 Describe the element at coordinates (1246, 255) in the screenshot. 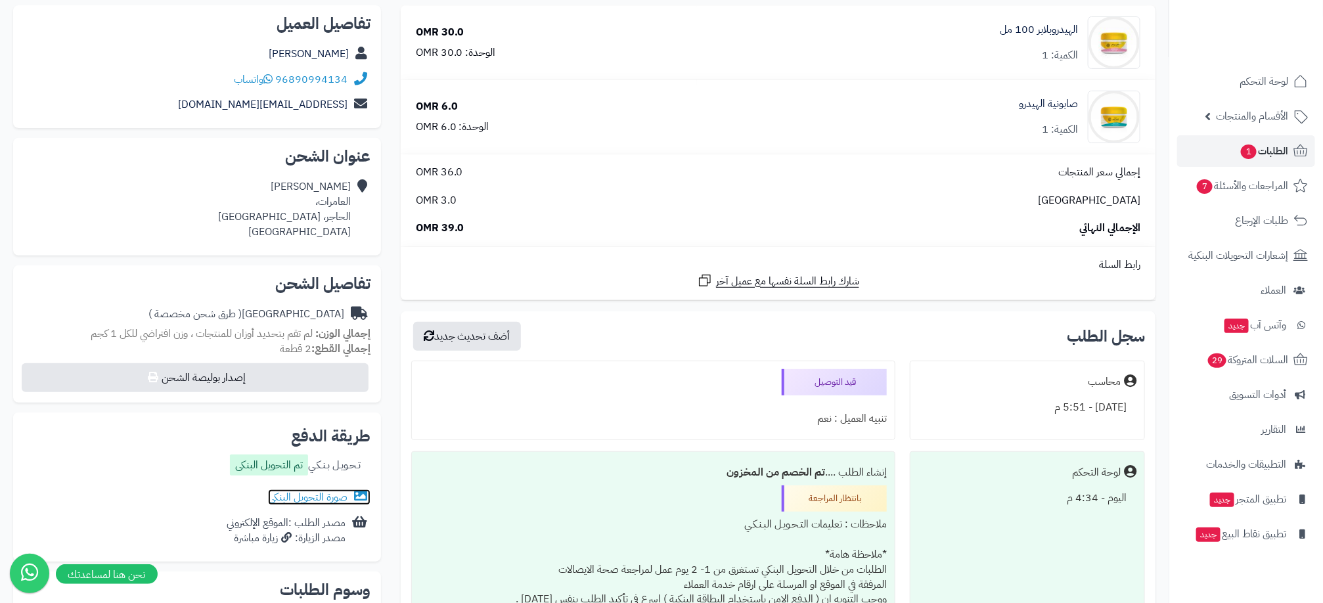

I see `a: إشعارات التحويلات البنكية` at that location.